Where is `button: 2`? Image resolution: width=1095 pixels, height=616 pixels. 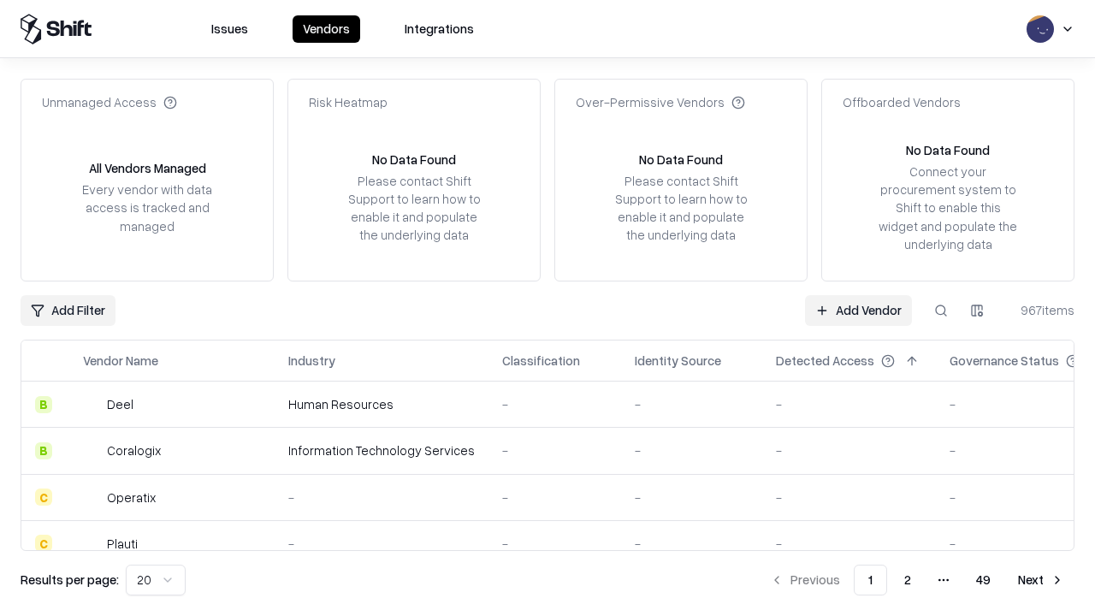
button: 2 is located at coordinates (908, 580).